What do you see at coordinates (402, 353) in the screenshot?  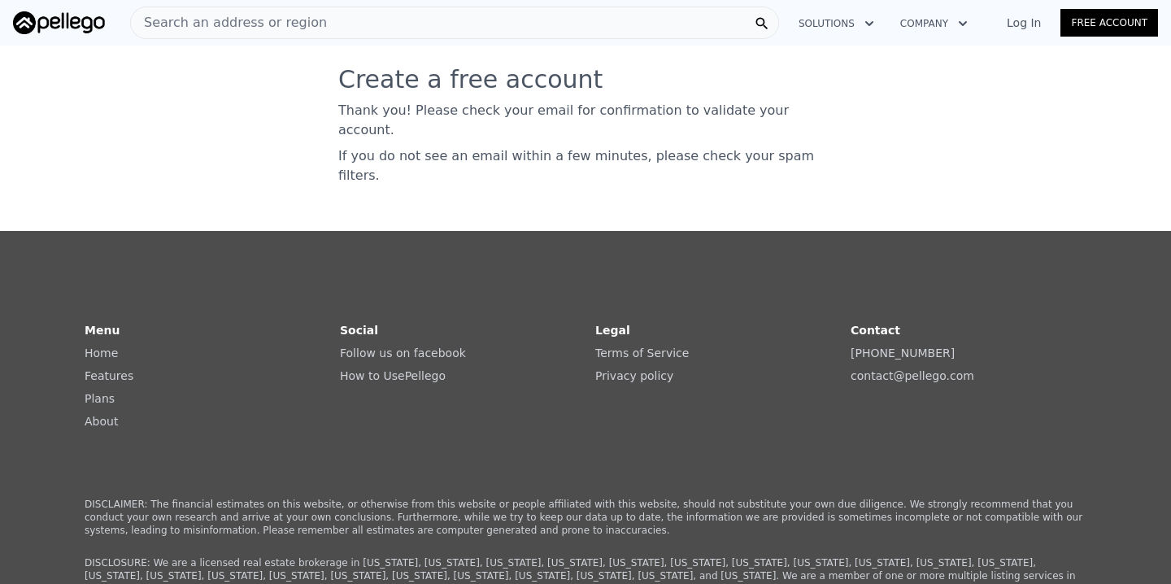 I see `a: Follow us on facebook` at bounding box center [402, 353].